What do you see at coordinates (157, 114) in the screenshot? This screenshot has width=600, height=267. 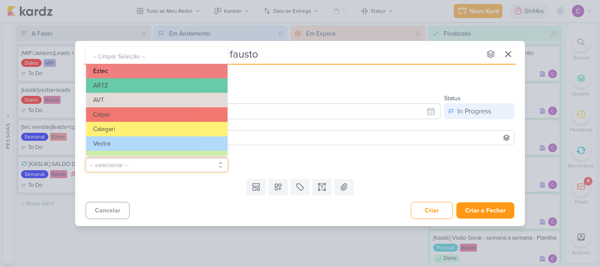 I see `button: Calper` at bounding box center [157, 114].